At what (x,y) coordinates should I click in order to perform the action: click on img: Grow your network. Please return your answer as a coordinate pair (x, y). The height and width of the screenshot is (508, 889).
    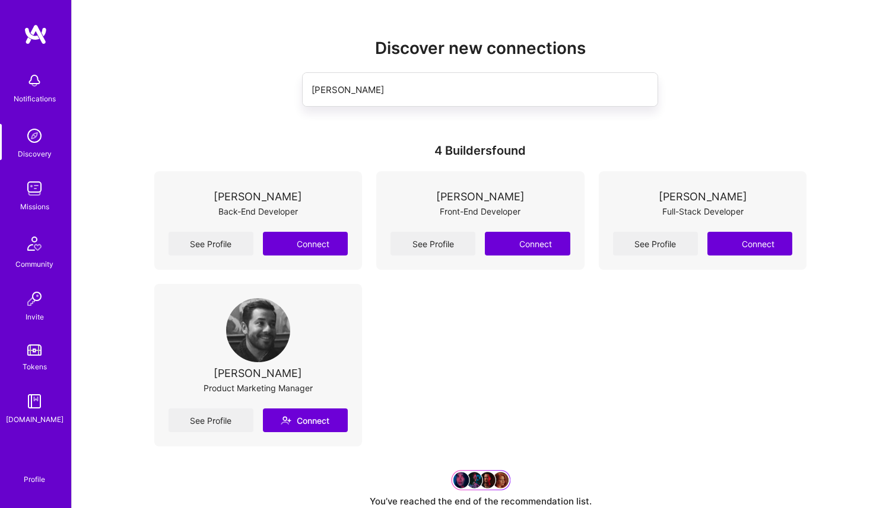
    Looking at the image, I should click on (481, 480).